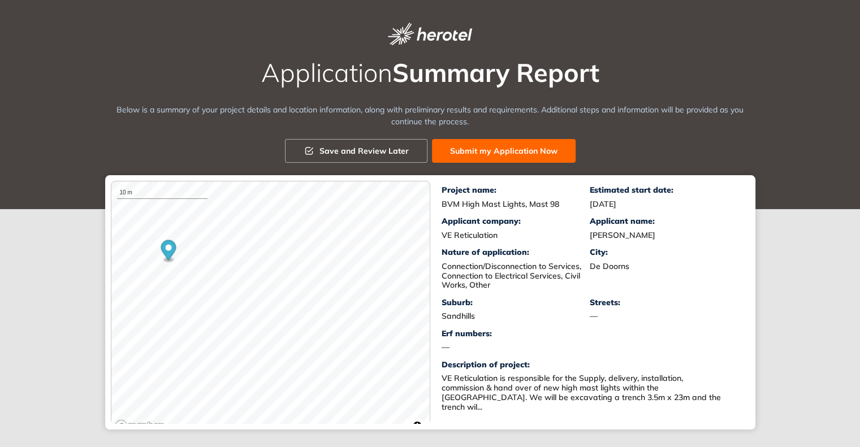 Image resolution: width=860 pixels, height=447 pixels. I want to click on div: Applicant name:, so click(664, 221).